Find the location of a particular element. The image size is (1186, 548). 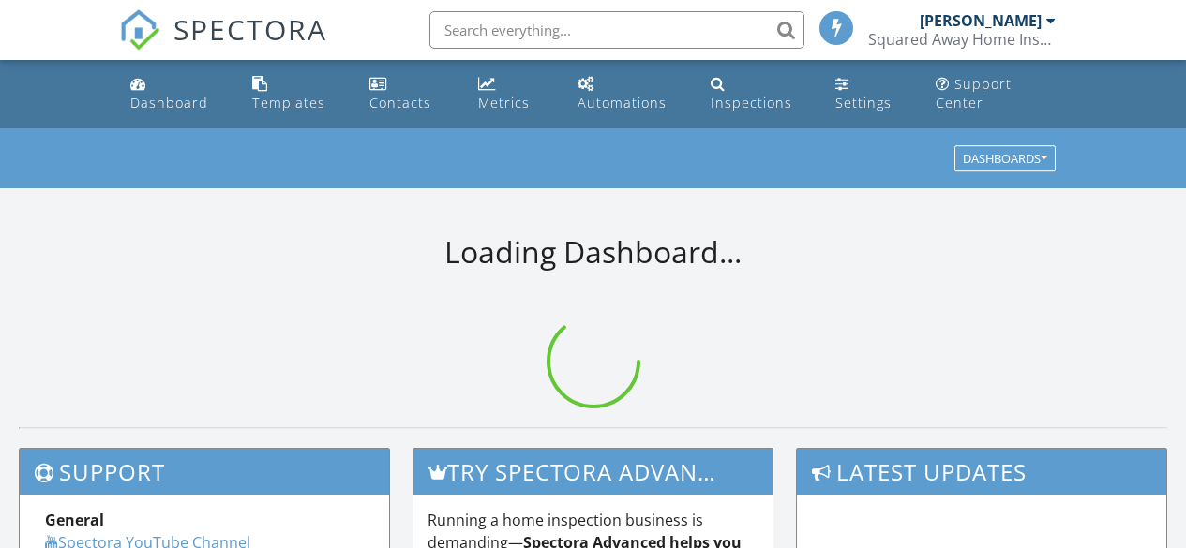

div: Support Center is located at coordinates (973, 93).